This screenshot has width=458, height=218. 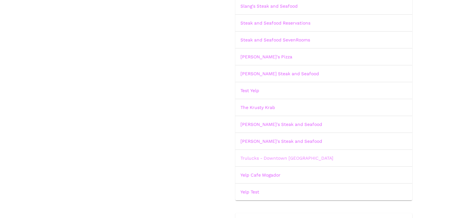 What do you see at coordinates (276, 23) in the screenshot?
I see `a: Steak and Seafood Reservations` at bounding box center [276, 23].